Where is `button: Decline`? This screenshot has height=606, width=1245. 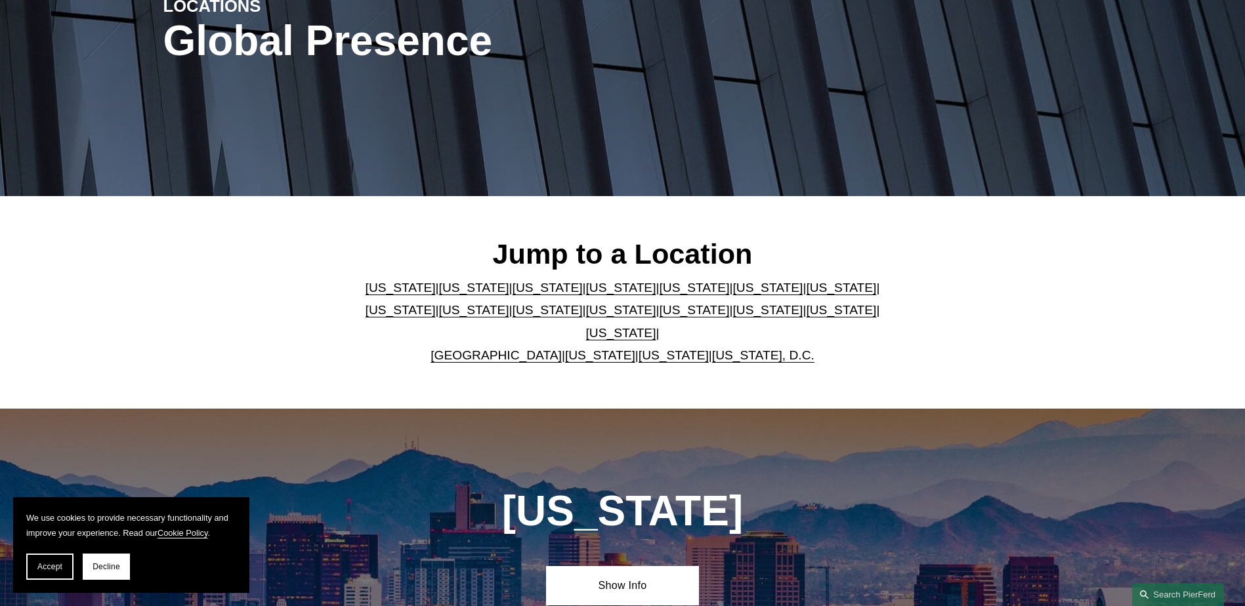 button: Decline is located at coordinates (106, 567).